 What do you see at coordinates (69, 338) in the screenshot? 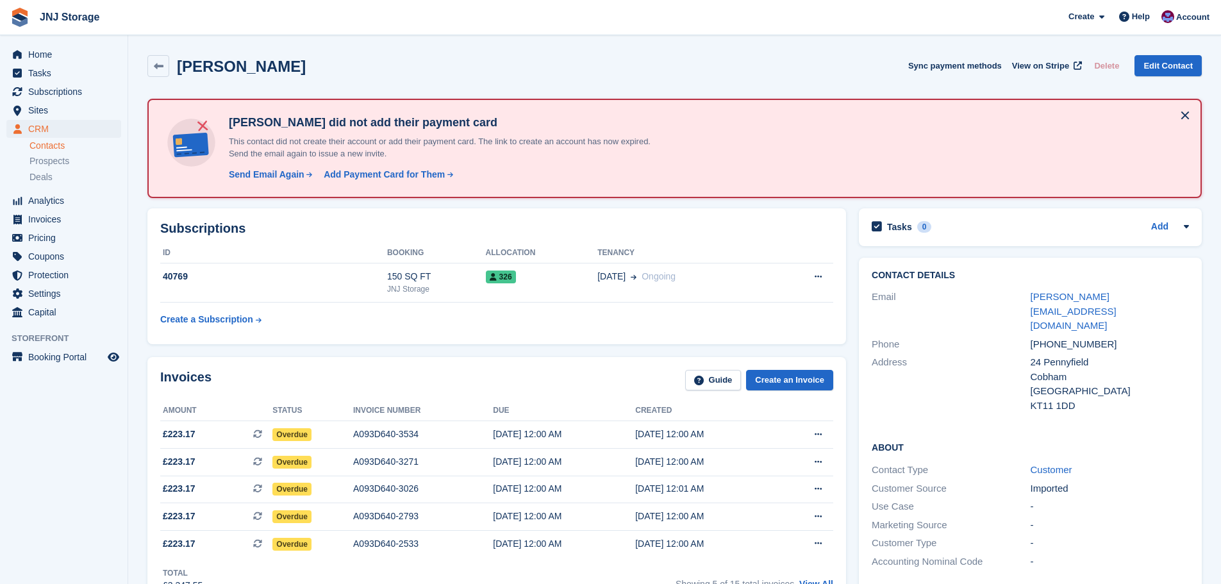
I see `span: Storefront` at bounding box center [69, 338].